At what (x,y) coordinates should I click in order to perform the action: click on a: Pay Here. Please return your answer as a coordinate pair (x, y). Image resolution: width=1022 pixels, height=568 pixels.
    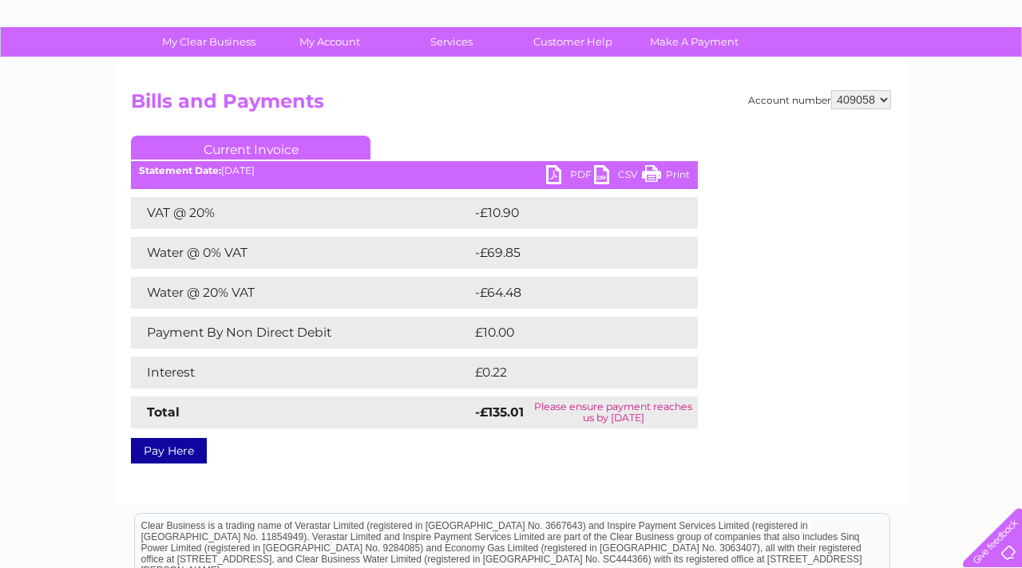
    Looking at the image, I should click on (168, 451).